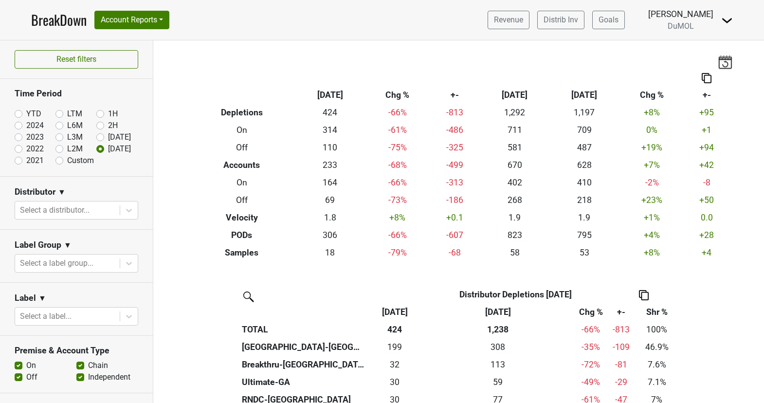 The height and width of the screenshot is (403, 764). Describe the element at coordinates (35, 149) in the screenshot. I see `label: 2022` at that location.